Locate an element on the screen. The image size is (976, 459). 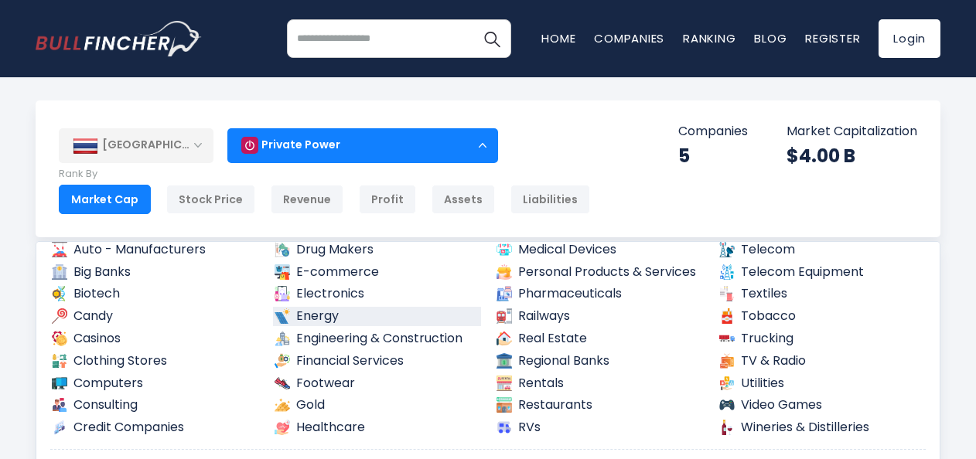
a: Biotech is located at coordinates (155, 294).